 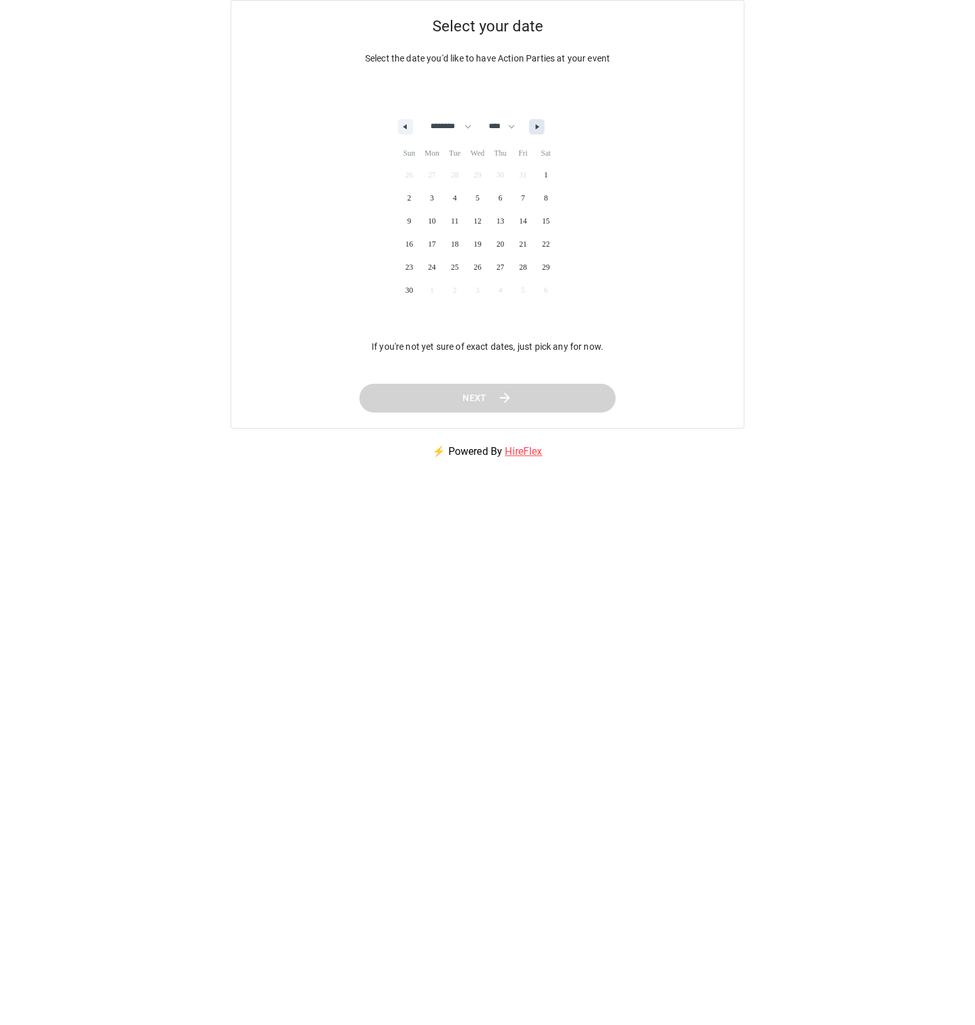 What do you see at coordinates (546, 153) in the screenshot?
I see `span: Sat` at bounding box center [546, 153].